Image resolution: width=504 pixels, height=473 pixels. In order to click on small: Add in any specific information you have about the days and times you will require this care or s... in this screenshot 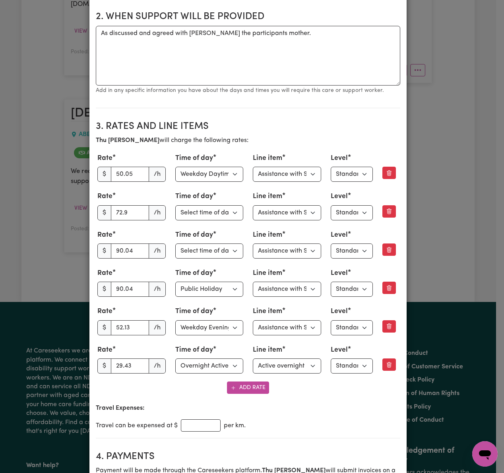, I will do `click(240, 90)`.